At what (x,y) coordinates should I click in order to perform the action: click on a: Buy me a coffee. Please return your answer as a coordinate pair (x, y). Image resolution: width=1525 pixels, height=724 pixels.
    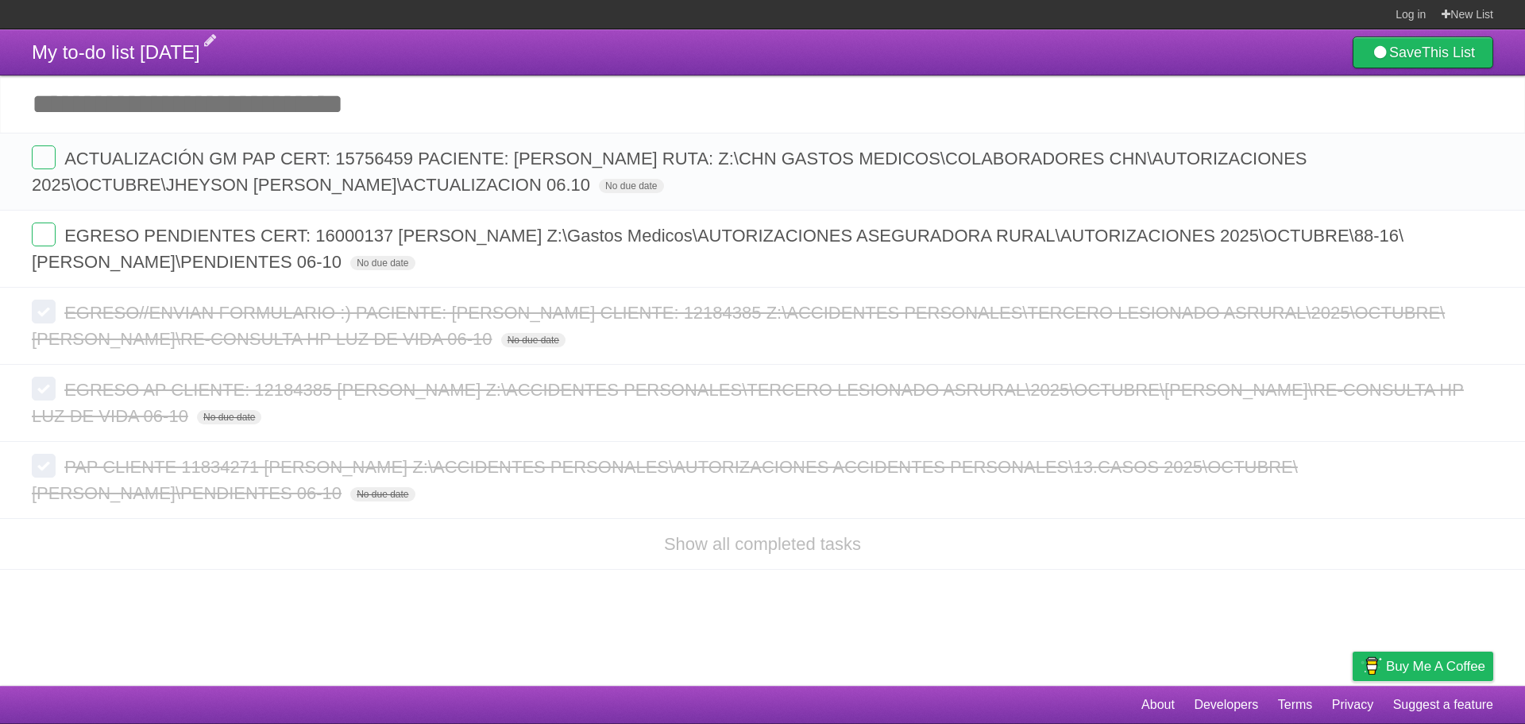
    Looking at the image, I should click on (1423, 666).